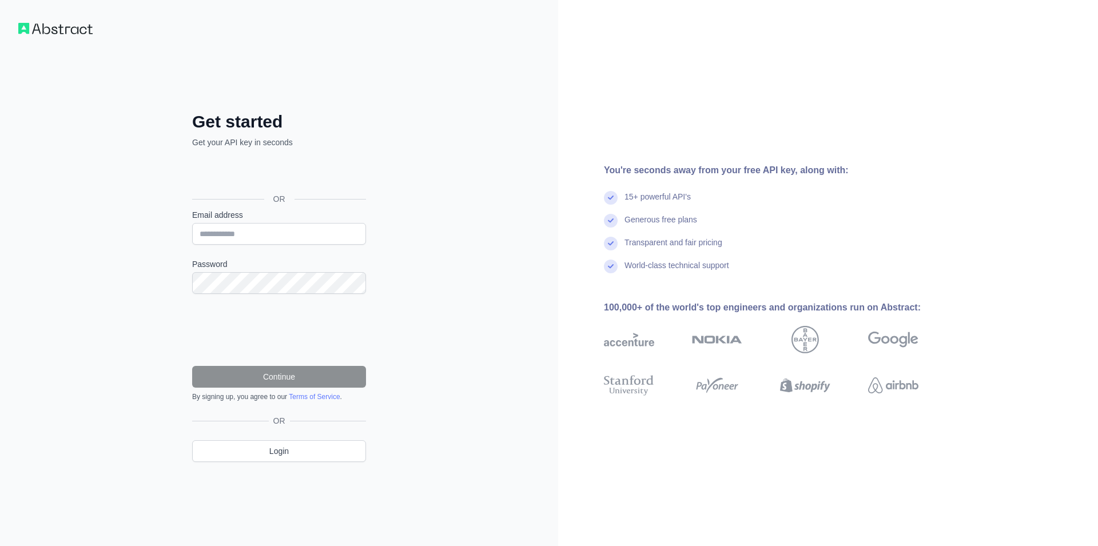 The height and width of the screenshot is (546, 1098). I want to click on div: You're seconds away from your free API key, along with:, so click(780, 170).